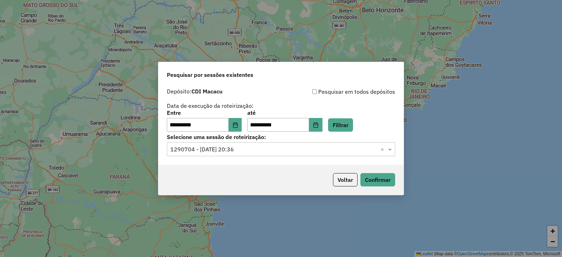  I want to click on span: Pesquisar por sessões existentes, so click(210, 75).